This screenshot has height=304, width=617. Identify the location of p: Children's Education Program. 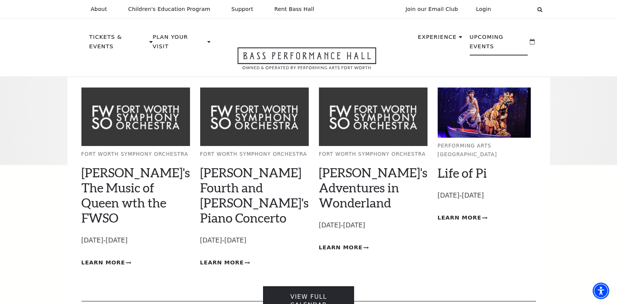
(169, 9).